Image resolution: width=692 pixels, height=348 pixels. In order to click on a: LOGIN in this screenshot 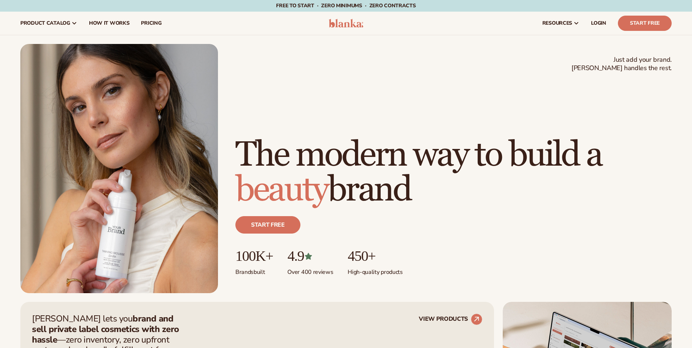, I will do `click(598, 23)`.